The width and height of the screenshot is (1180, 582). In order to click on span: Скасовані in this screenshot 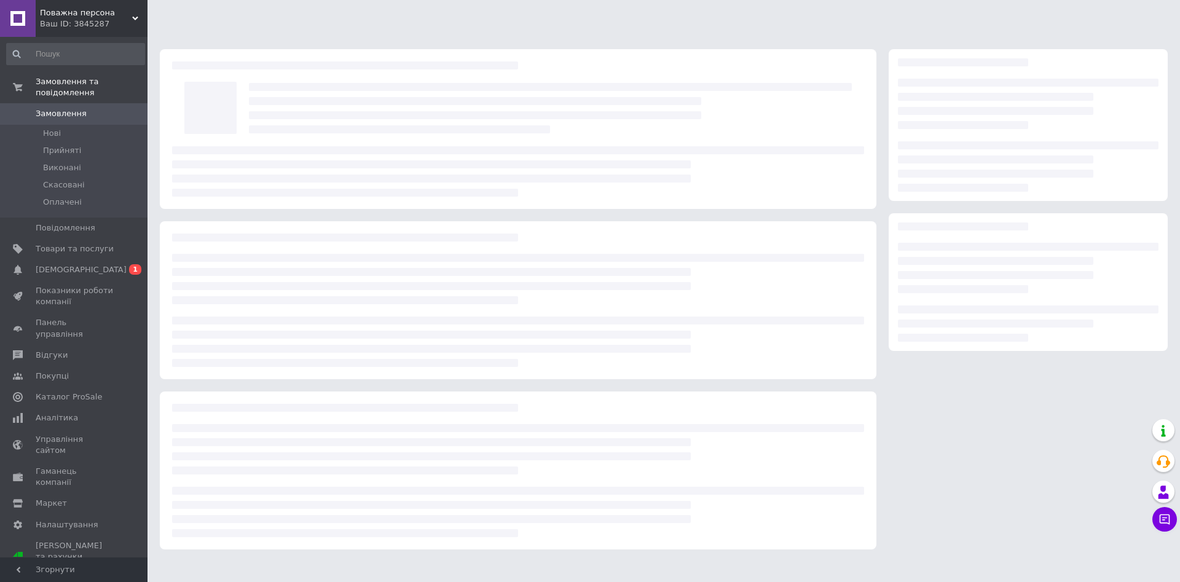, I will do `click(64, 185)`.